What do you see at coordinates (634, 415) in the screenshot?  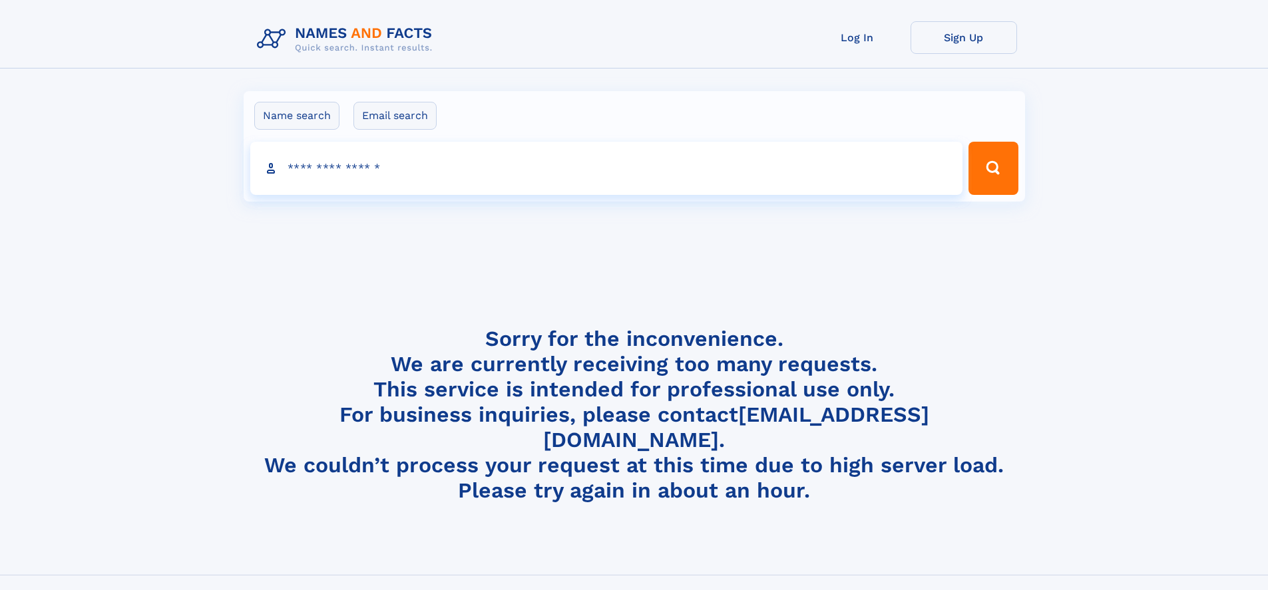 I see `h4: Sorry for the inconvenience. We are currently receiving too many requests. This service is intend...` at bounding box center [634, 415].